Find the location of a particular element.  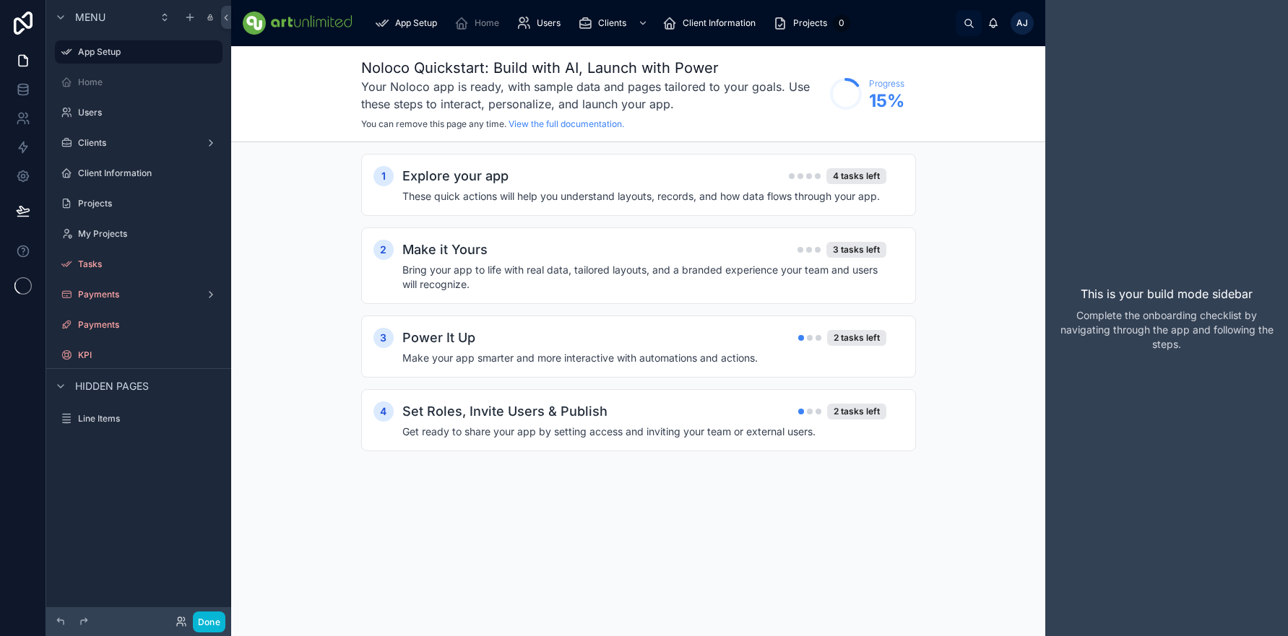

a: Tasks is located at coordinates (139, 264).